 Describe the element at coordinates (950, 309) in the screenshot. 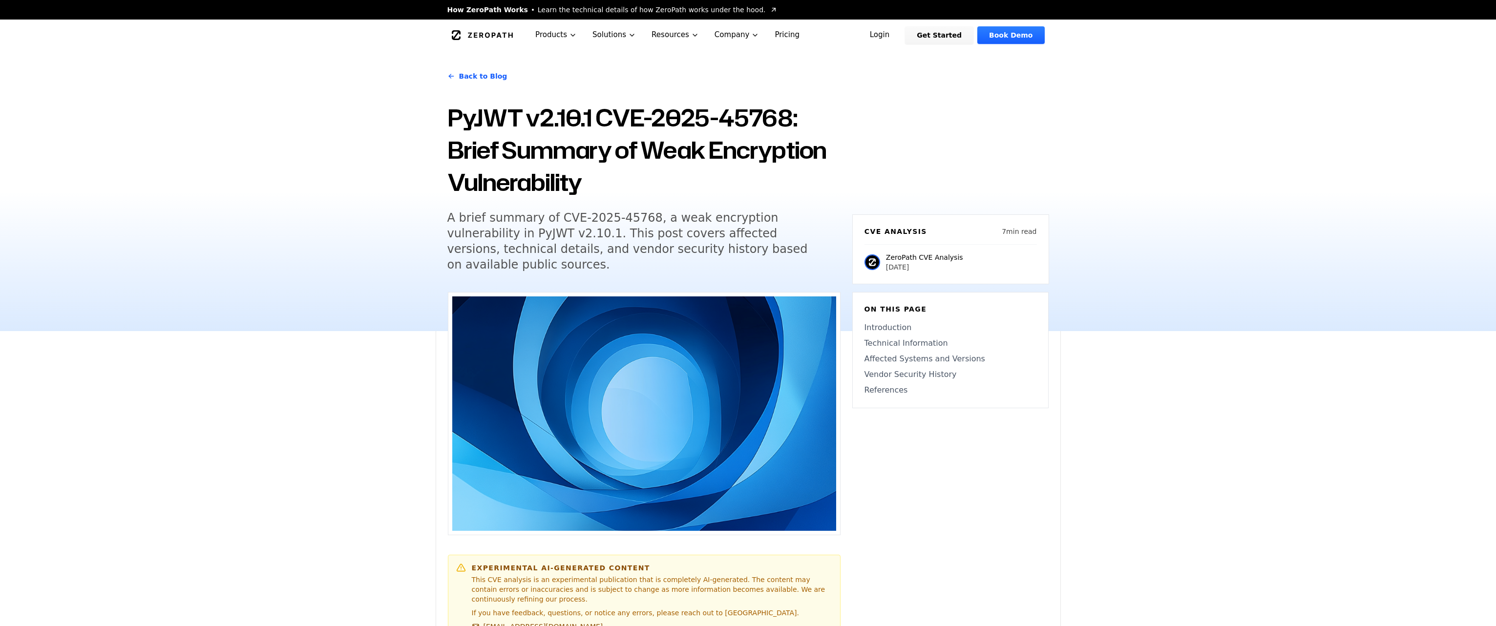

I see `h6: On this page` at that location.